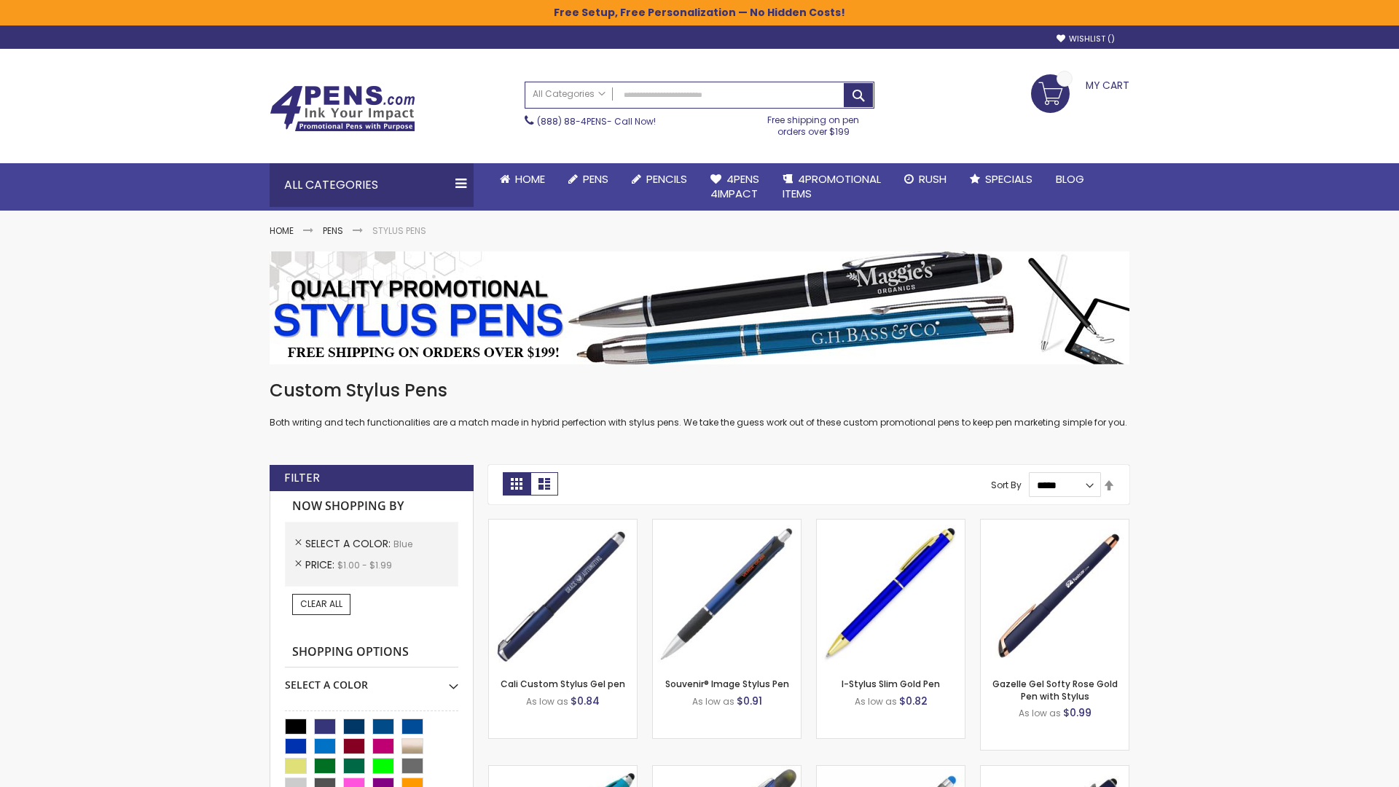  I want to click on span: Price, so click(321, 565).